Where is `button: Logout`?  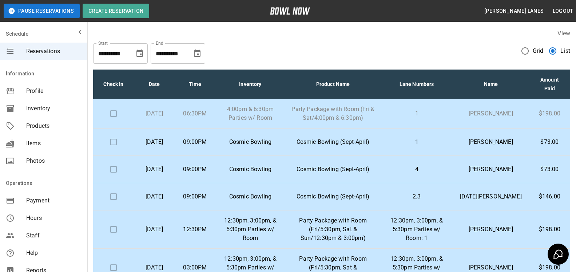
button: Logout is located at coordinates (563, 11).